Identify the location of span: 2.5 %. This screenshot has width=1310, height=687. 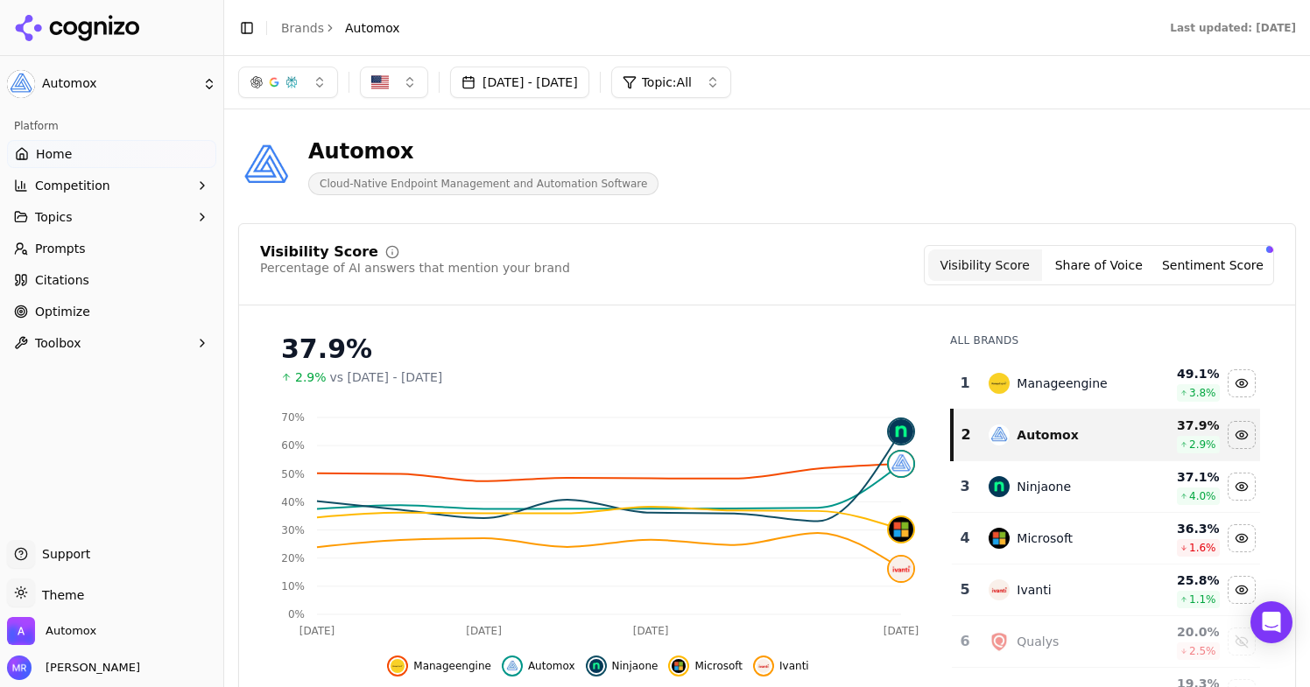
(1202, 651).